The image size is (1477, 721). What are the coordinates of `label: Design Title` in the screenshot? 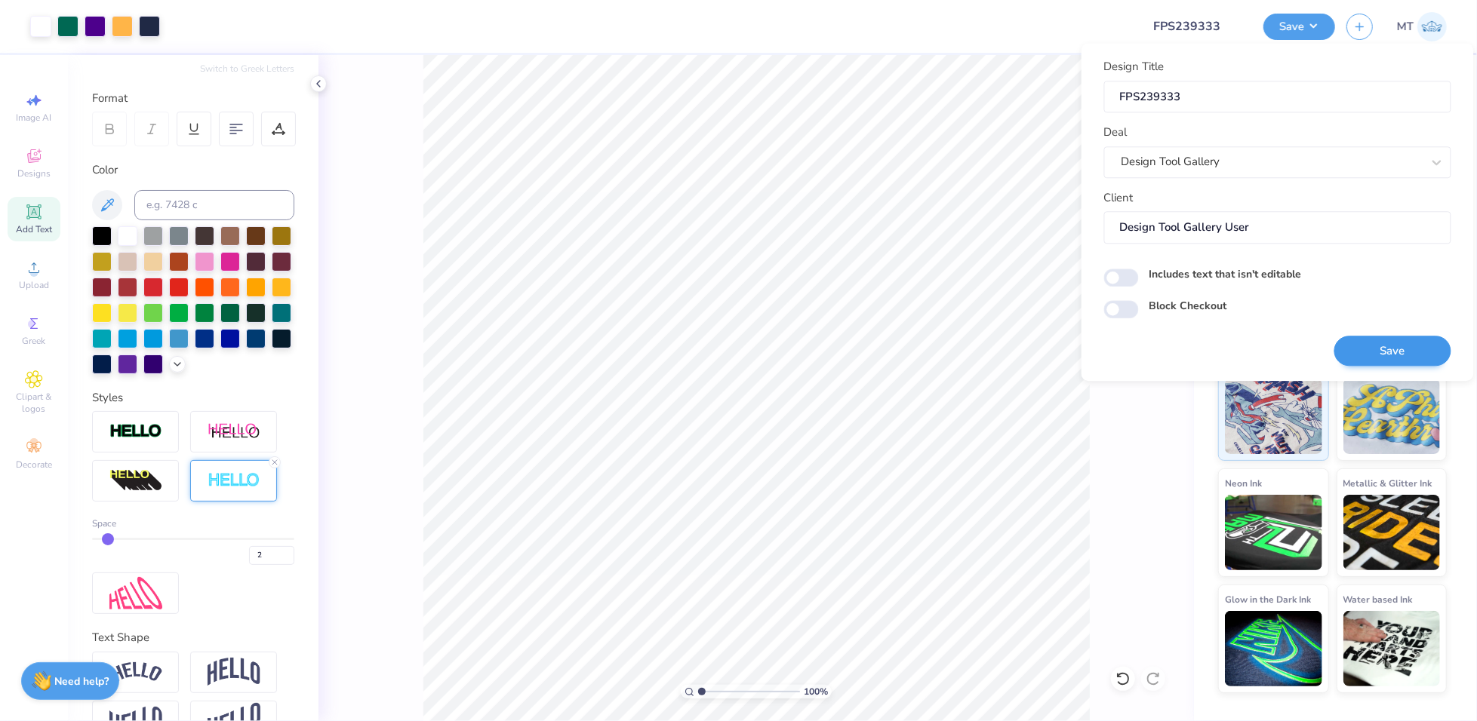 It's located at (1134, 66).